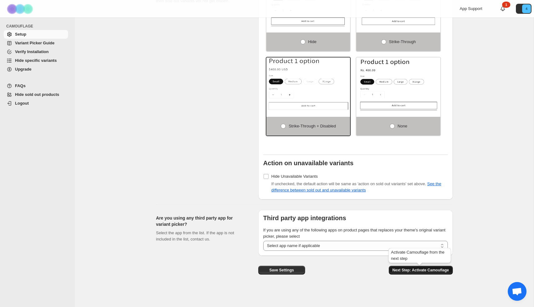 The width and height of the screenshot is (534, 307). What do you see at coordinates (420, 270) in the screenshot?
I see `button: Next Step: Activate Camouflage` at bounding box center [420, 270].